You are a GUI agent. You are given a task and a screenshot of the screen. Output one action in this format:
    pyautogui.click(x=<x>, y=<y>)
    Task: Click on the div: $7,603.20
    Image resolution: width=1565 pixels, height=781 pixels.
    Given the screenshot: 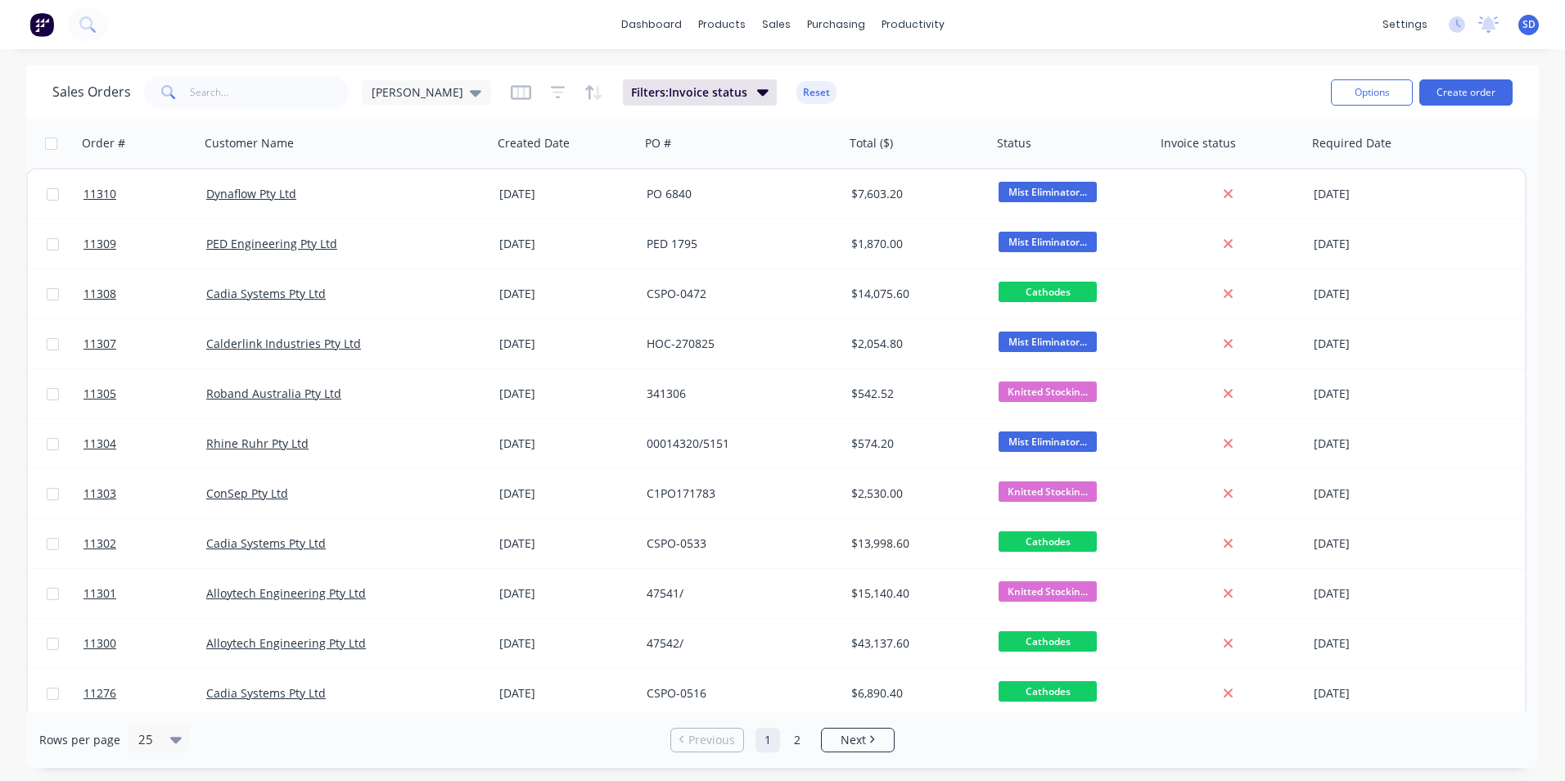 What is the action you would take?
    pyautogui.click(x=915, y=194)
    